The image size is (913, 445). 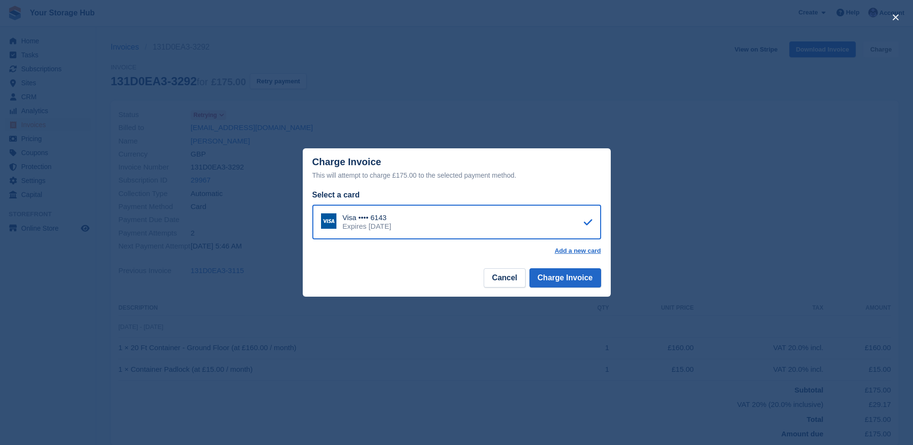 I want to click on a: Add a new card, so click(x=578, y=251).